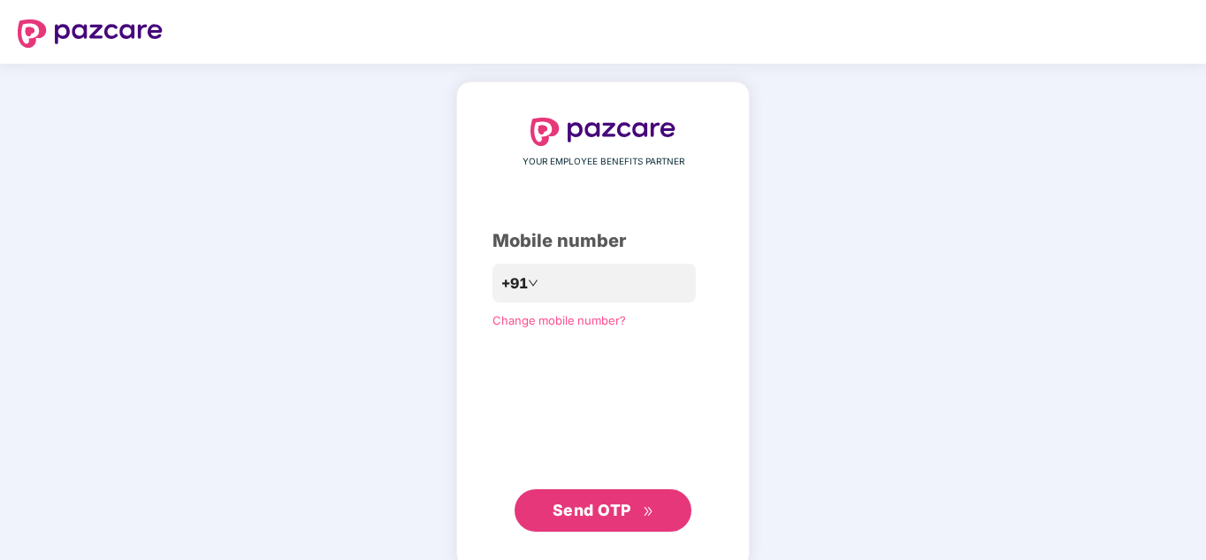 This screenshot has width=1206, height=560. Describe the element at coordinates (603, 510) in the screenshot. I see `button: Send OTPdouble-right` at that location.